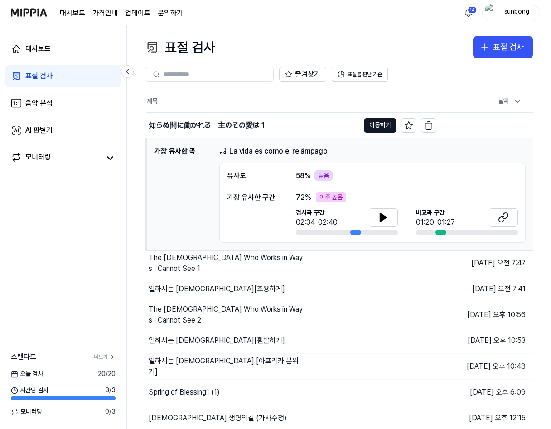 The width and height of the screenshot is (551, 429). What do you see at coordinates (303, 197) in the screenshot?
I see `span: 72 %` at bounding box center [303, 197].